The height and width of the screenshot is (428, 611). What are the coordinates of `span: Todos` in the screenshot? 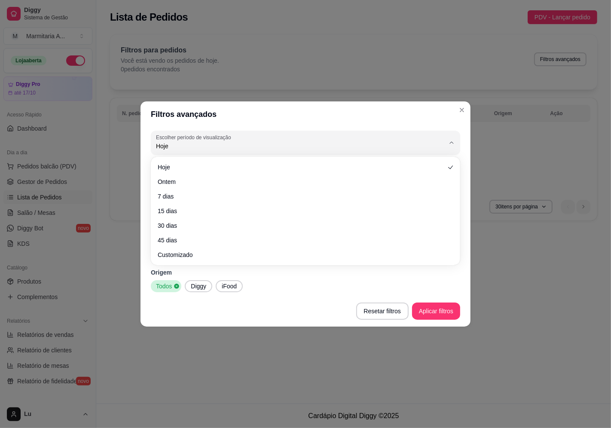 It's located at (163, 286).